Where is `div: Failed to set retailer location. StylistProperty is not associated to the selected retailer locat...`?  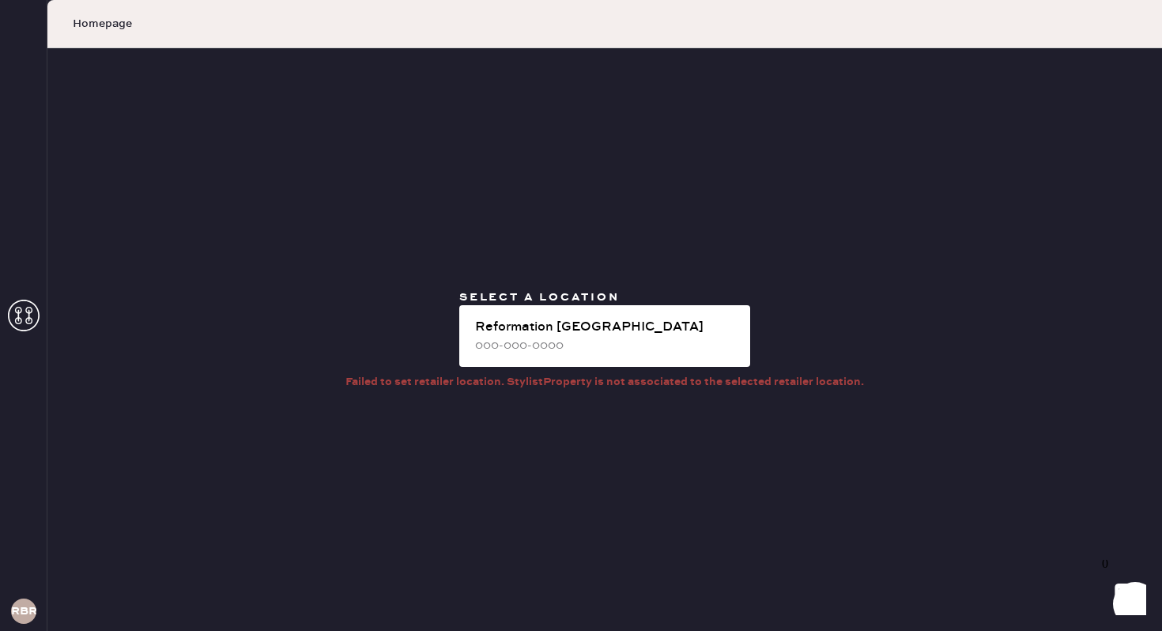 div: Failed to set retailer location. StylistProperty is not associated to the selected retailer locat... is located at coordinates (605, 382).